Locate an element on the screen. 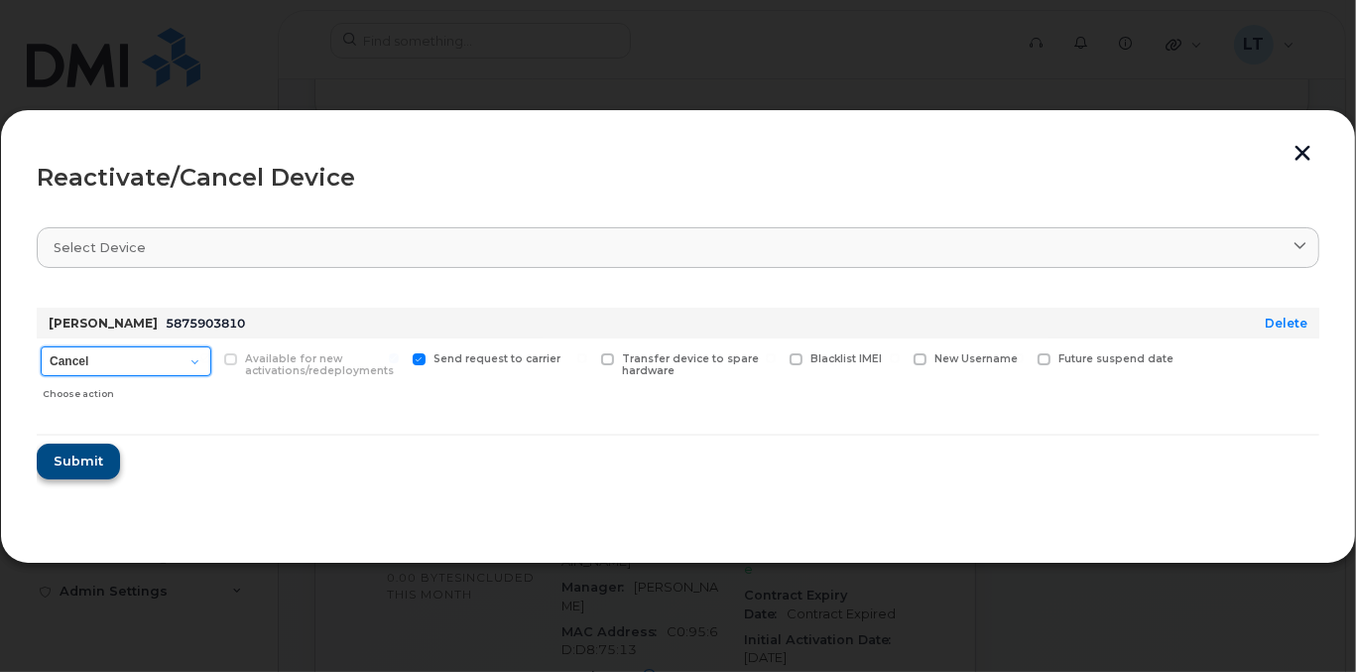 This screenshot has width=1356, height=672. input: Future suspend date is located at coordinates (1019, 358).